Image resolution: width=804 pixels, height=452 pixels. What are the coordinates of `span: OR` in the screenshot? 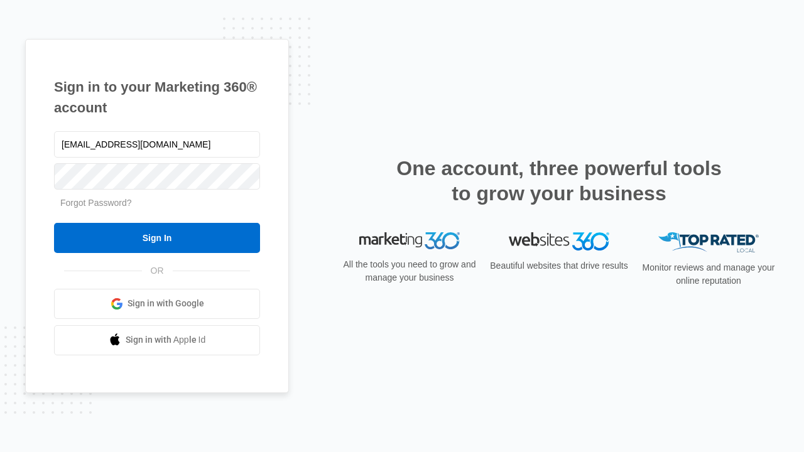 It's located at (157, 271).